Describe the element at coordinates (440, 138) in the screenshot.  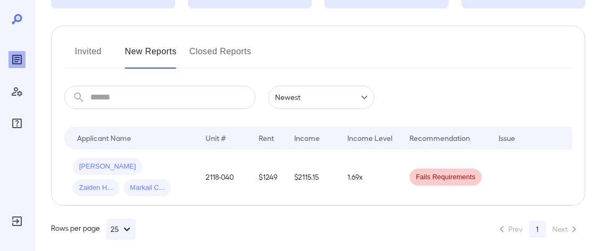
I see `div: Recommendation` at that location.